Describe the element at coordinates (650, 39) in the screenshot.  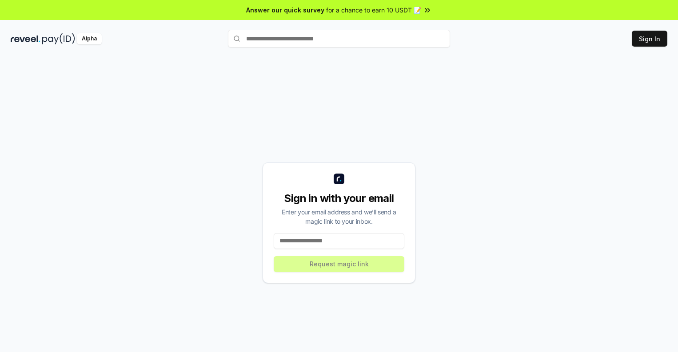
I see `button: Sign In` at that location.